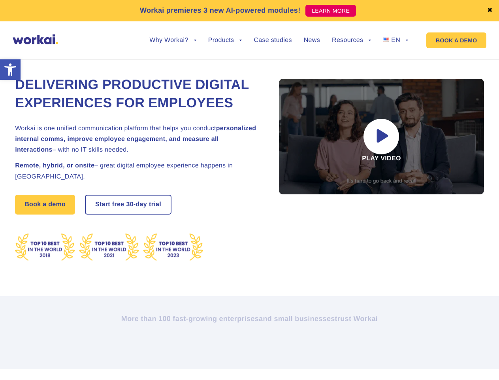  I want to click on a: Book a demo, so click(45, 204).